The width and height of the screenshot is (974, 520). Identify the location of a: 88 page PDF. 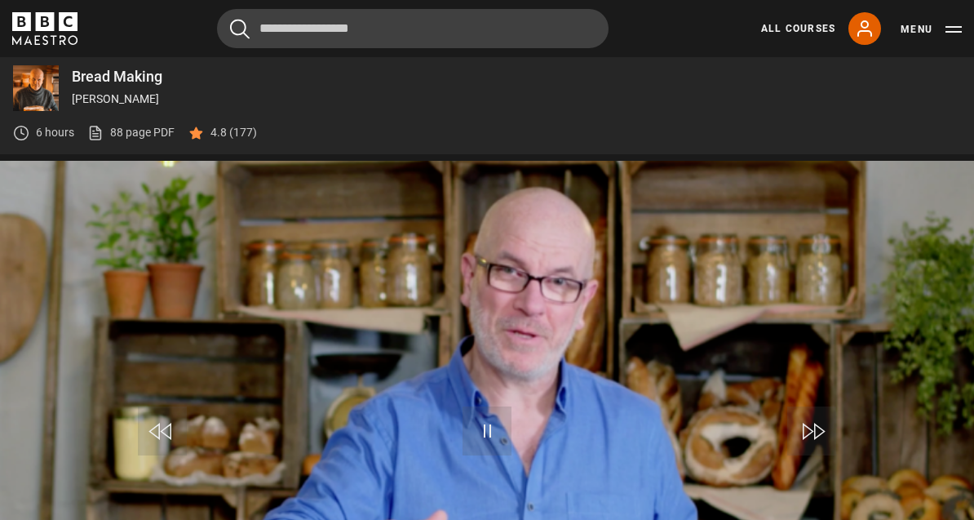
(131, 132).